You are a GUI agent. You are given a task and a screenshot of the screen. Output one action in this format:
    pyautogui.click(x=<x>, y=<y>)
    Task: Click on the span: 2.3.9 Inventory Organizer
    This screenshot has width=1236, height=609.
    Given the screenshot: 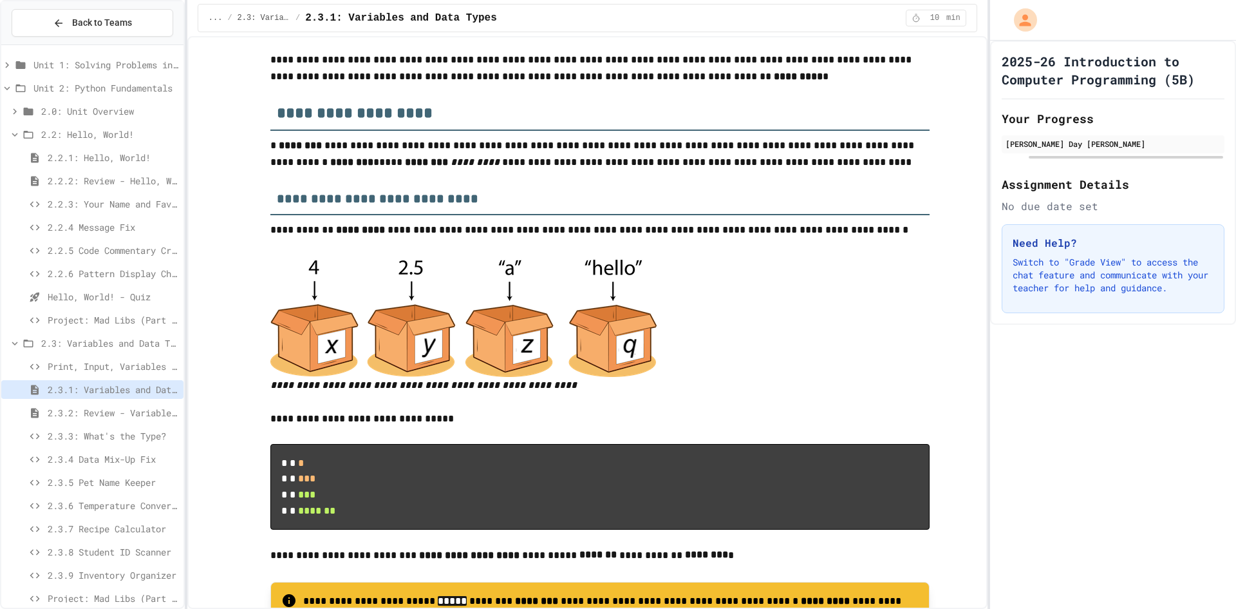 What is the action you would take?
    pyautogui.click(x=113, y=574)
    